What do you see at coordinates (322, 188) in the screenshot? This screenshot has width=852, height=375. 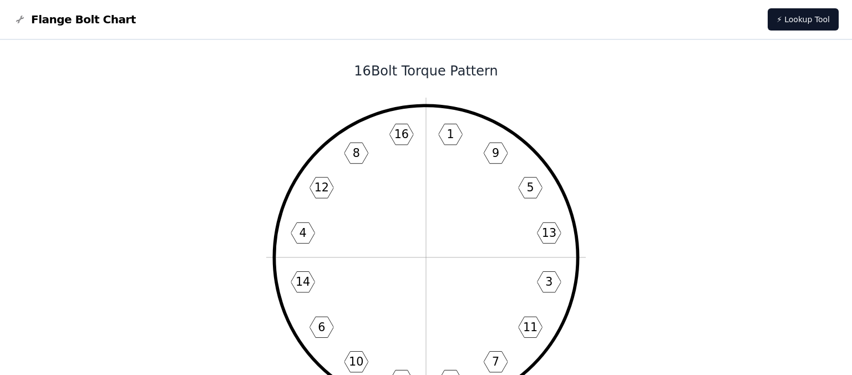 I see `text: 12` at bounding box center [322, 188].